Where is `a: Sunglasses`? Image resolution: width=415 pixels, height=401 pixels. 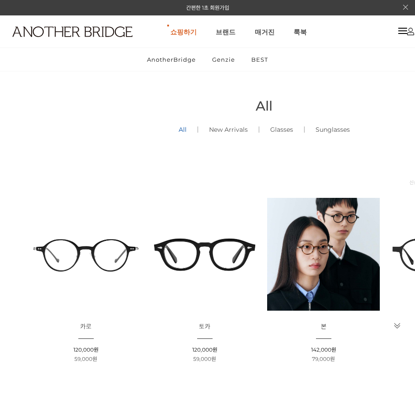 a: Sunglasses is located at coordinates (333, 129).